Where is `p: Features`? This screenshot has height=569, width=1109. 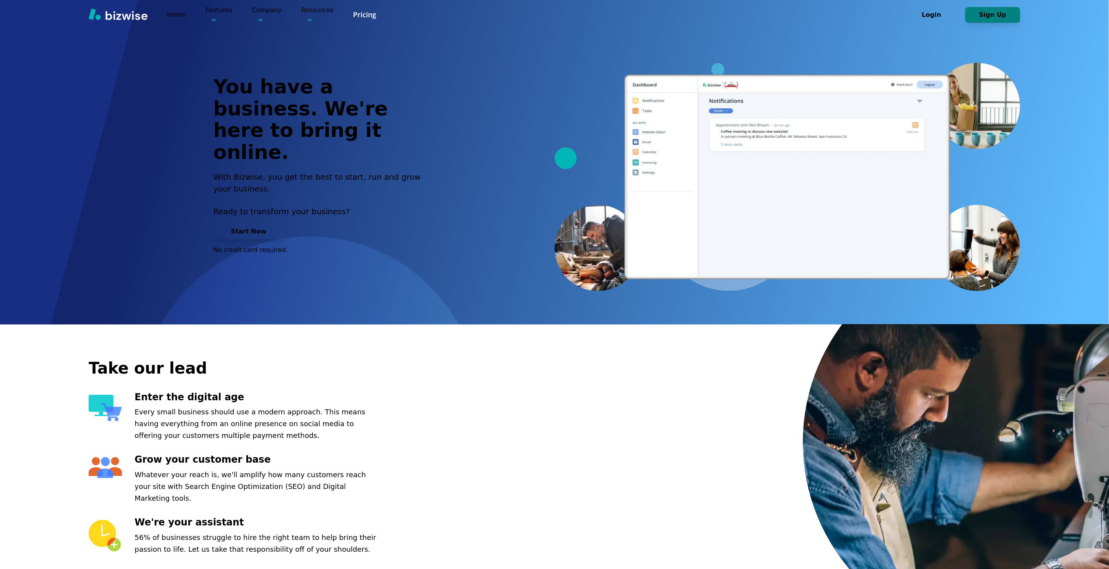
p: Features is located at coordinates (218, 15).